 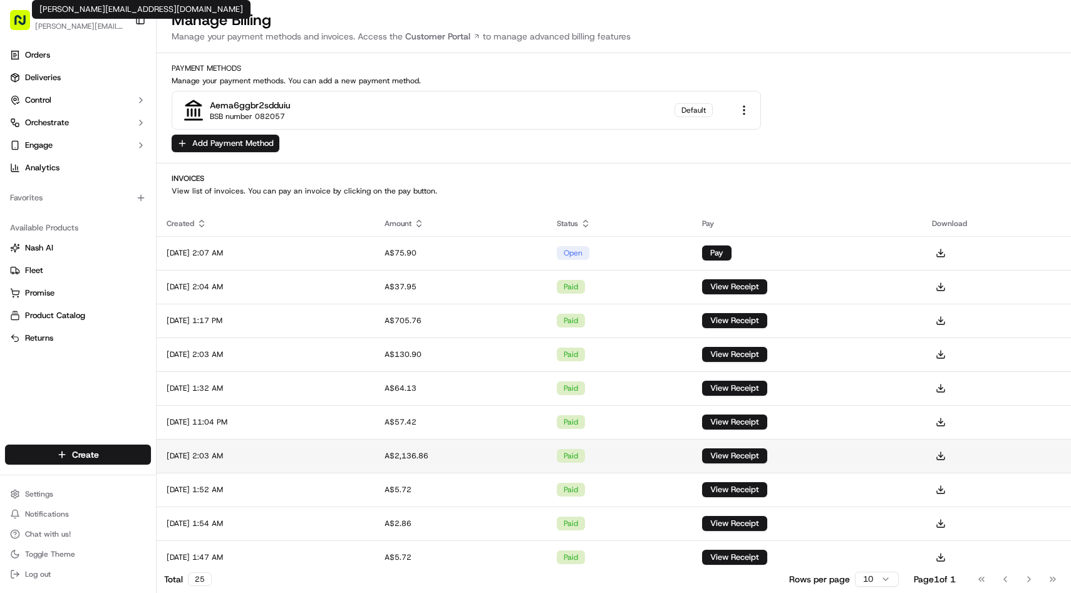 What do you see at coordinates (997, 224) in the screenshot?
I see `div: Download` at bounding box center [997, 224].